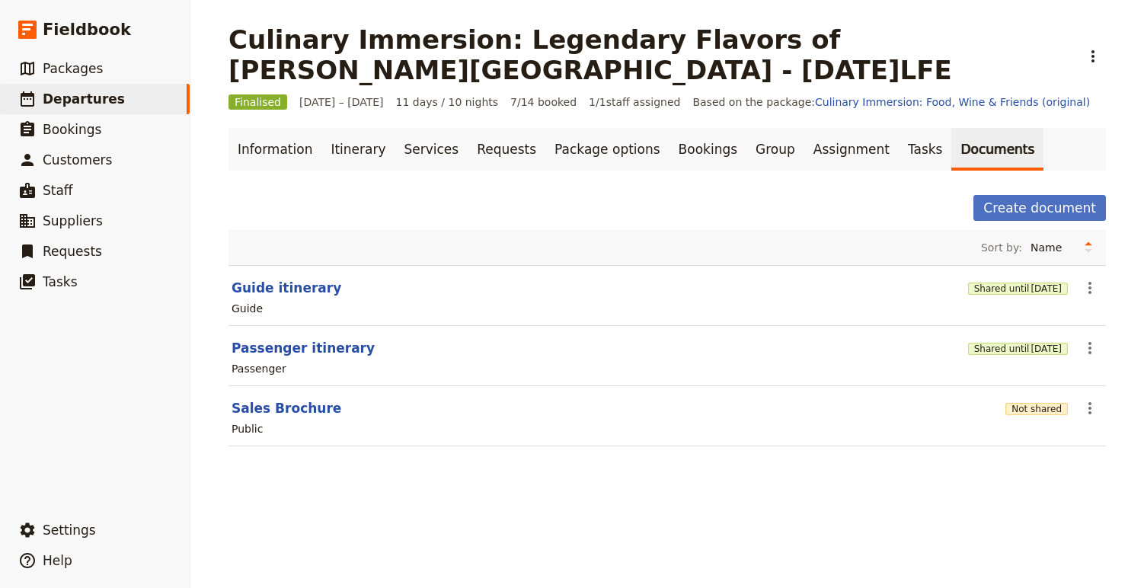 The width and height of the screenshot is (1144, 588). I want to click on a: Group, so click(776, 149).